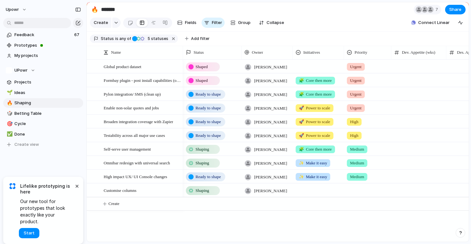  I want to click on div: 🌱Ideas, so click(43, 93).